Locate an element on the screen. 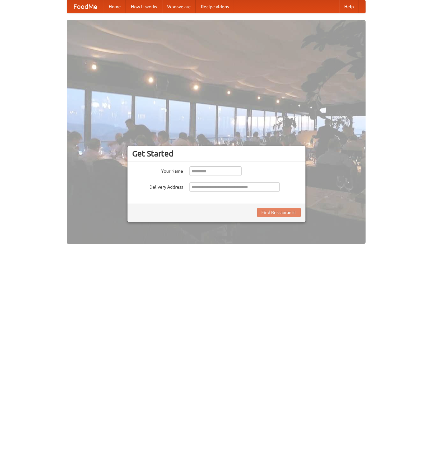  label: Your Name is located at coordinates (158, 170).